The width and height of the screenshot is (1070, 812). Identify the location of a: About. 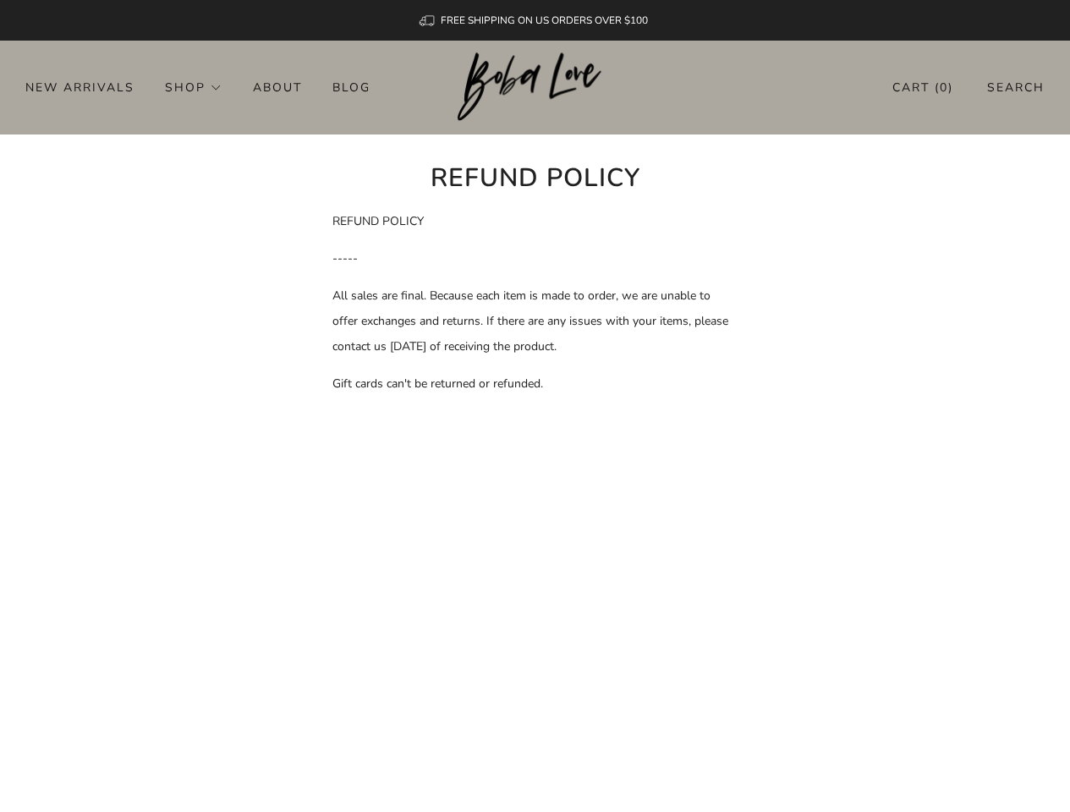
(277, 87).